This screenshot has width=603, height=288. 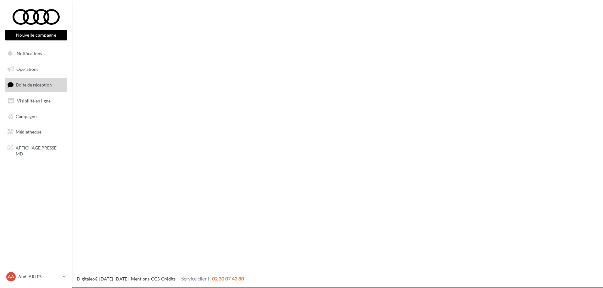 What do you see at coordinates (27, 69) in the screenshot?
I see `span: Opérations` at bounding box center [27, 69].